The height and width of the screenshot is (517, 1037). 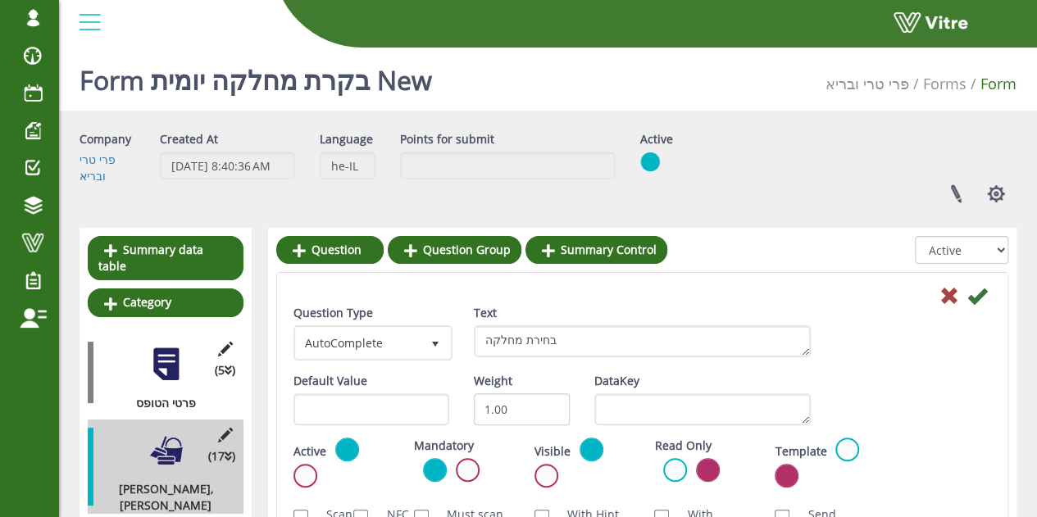 I want to click on label: Text, so click(x=485, y=313).